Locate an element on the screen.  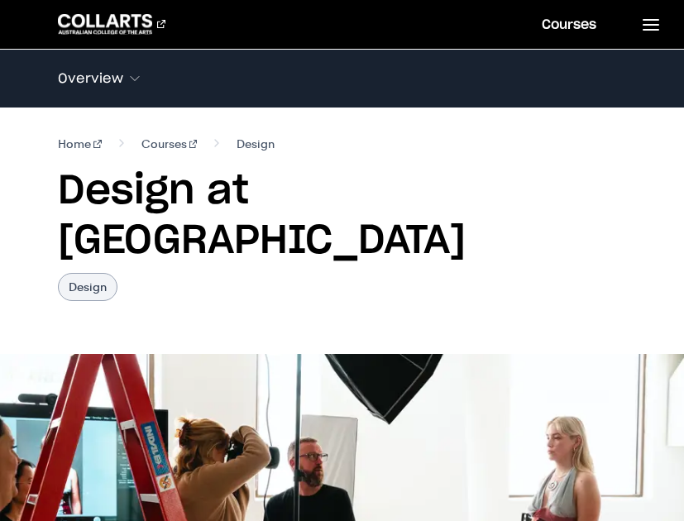
p: Design is located at coordinates (88, 287).